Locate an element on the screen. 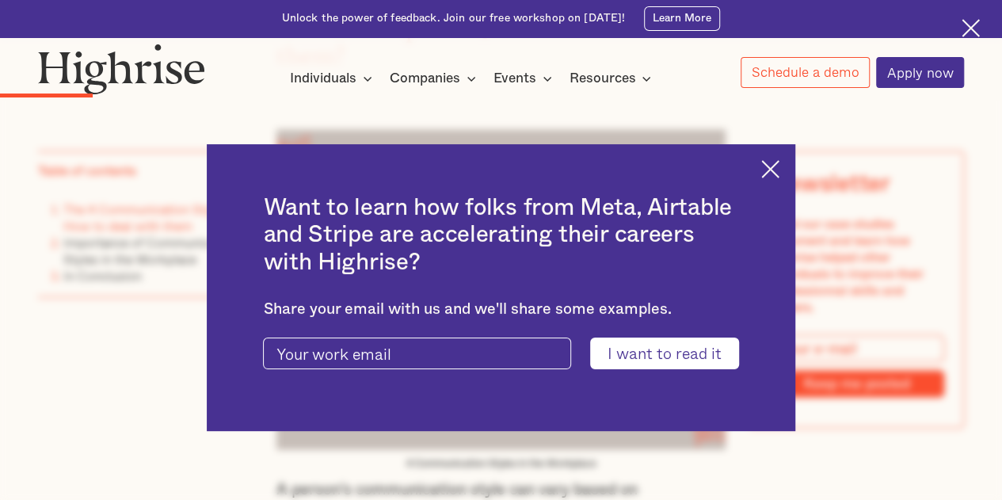 Image resolution: width=1002 pixels, height=500 pixels. input: I want to read it is located at coordinates (664, 353).